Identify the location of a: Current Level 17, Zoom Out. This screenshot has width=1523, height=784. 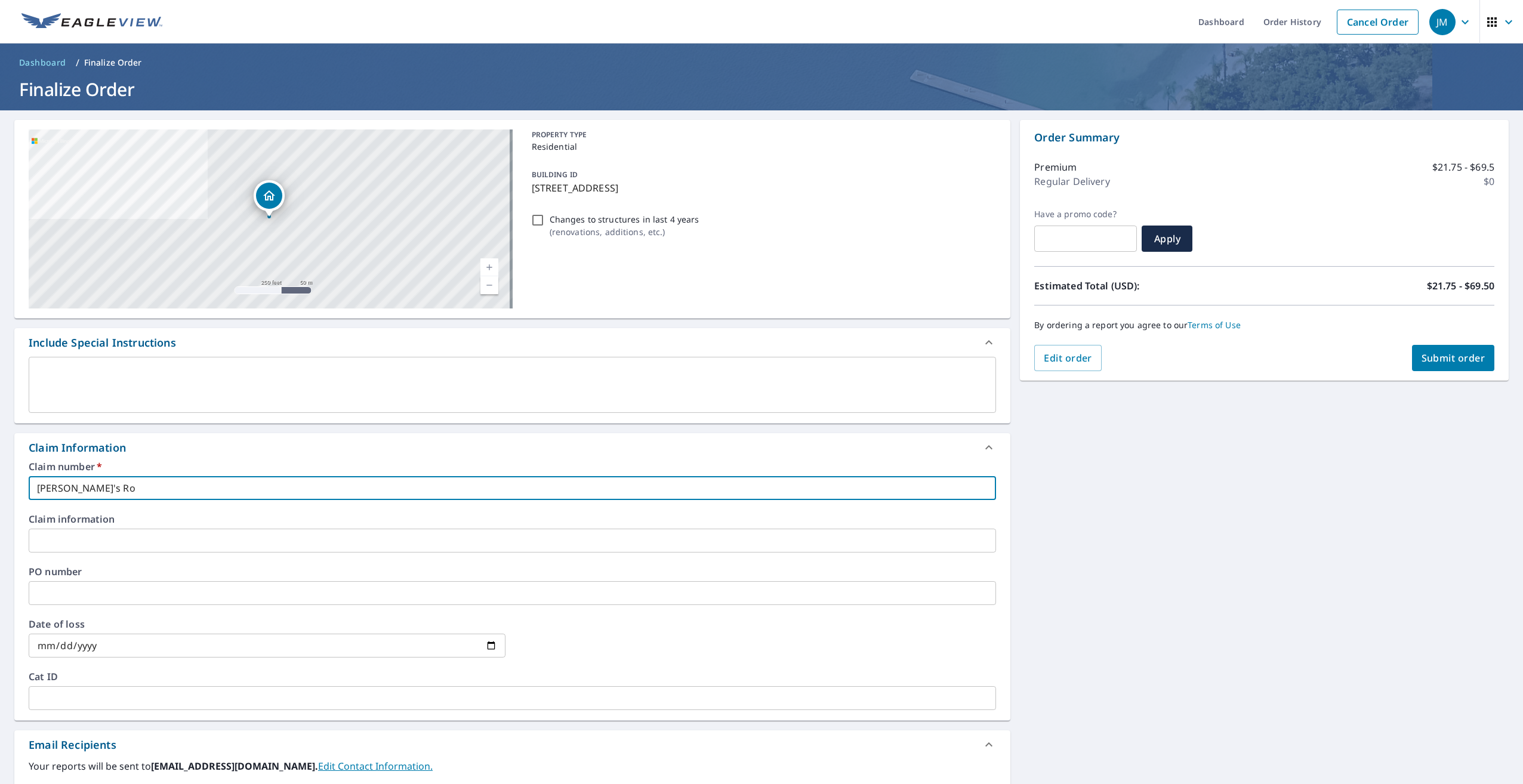
(489, 285).